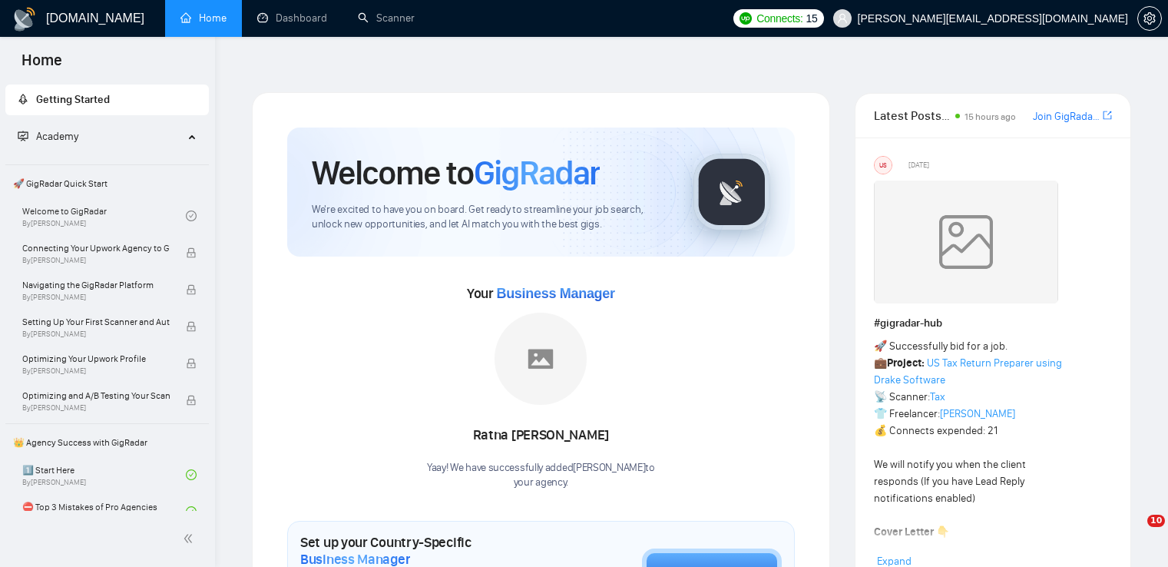 This screenshot has width=1168, height=567. What do you see at coordinates (966, 242) in the screenshot?
I see `img: weqQh+iSagEgQAAAABJRU5ErkJggg==` at bounding box center [966, 242].